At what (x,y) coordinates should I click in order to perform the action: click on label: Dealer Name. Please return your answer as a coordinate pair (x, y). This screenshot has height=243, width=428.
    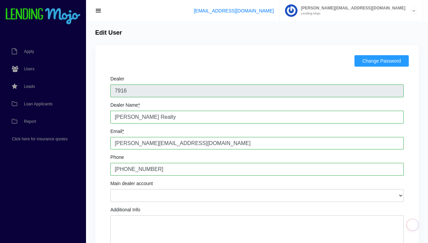
    Looking at the image, I should click on (125, 105).